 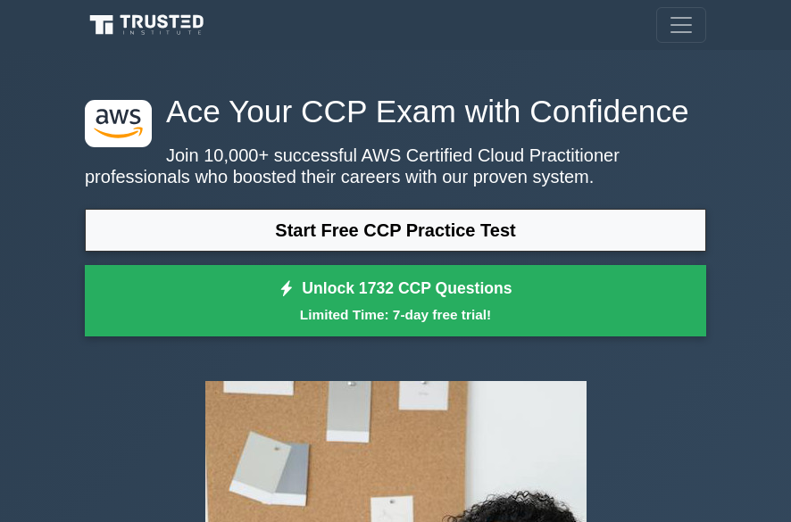 I want to click on p: Join 10,000+ successful AWS Certified Cloud Practitioner professionals who boosted their careers ..., so click(x=396, y=166).